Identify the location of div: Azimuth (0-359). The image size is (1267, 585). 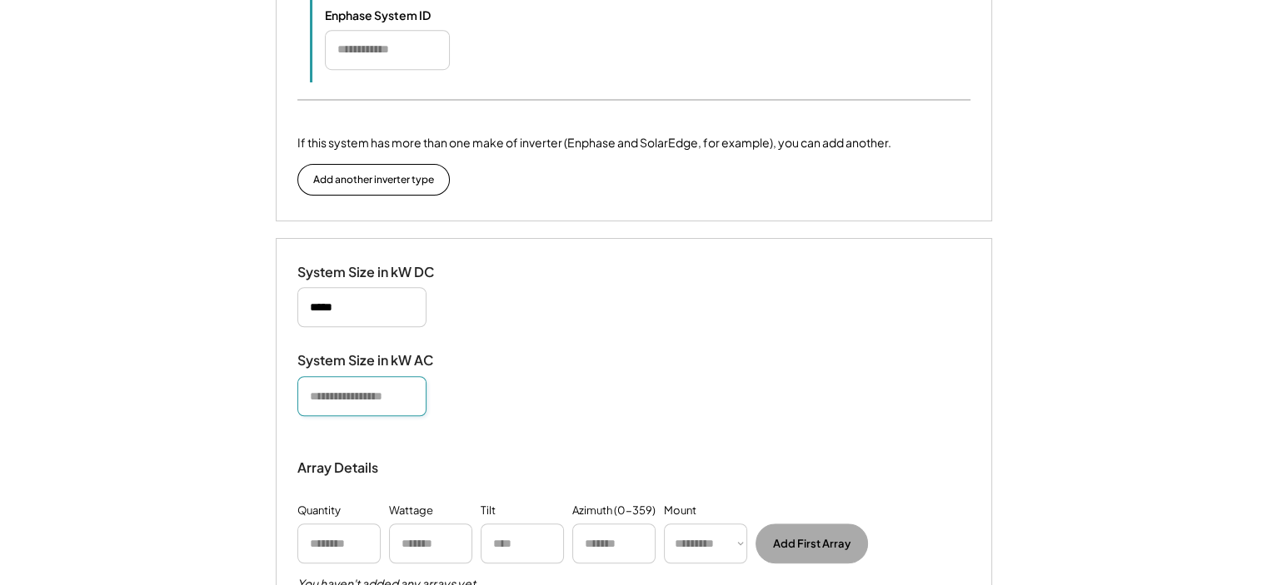
(614, 511).